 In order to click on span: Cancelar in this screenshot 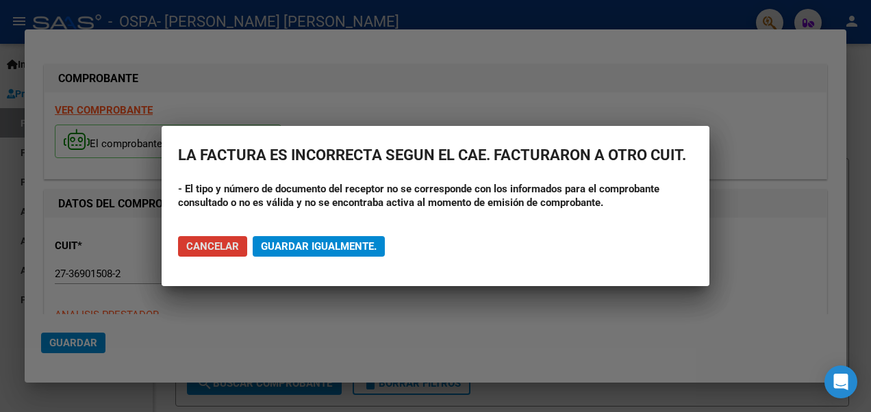, I will do `click(212, 247)`.